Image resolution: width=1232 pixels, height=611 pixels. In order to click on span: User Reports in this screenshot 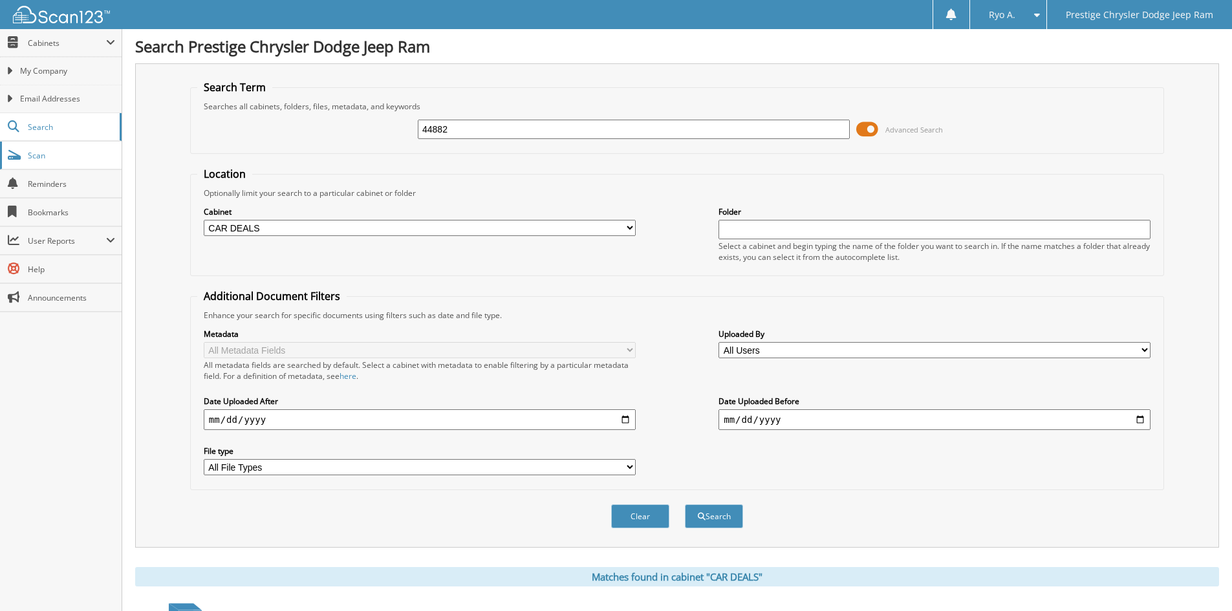, I will do `click(67, 241)`.